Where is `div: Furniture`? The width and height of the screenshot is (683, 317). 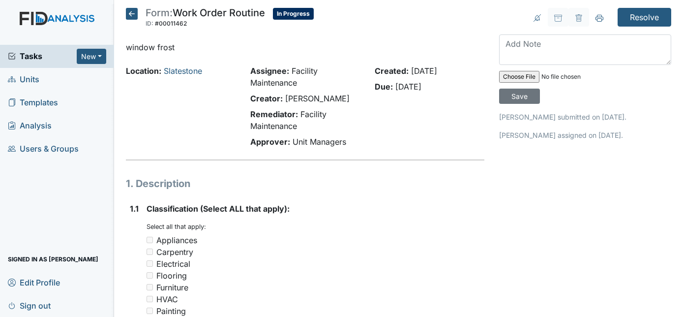
div: Furniture is located at coordinates (172, 287).